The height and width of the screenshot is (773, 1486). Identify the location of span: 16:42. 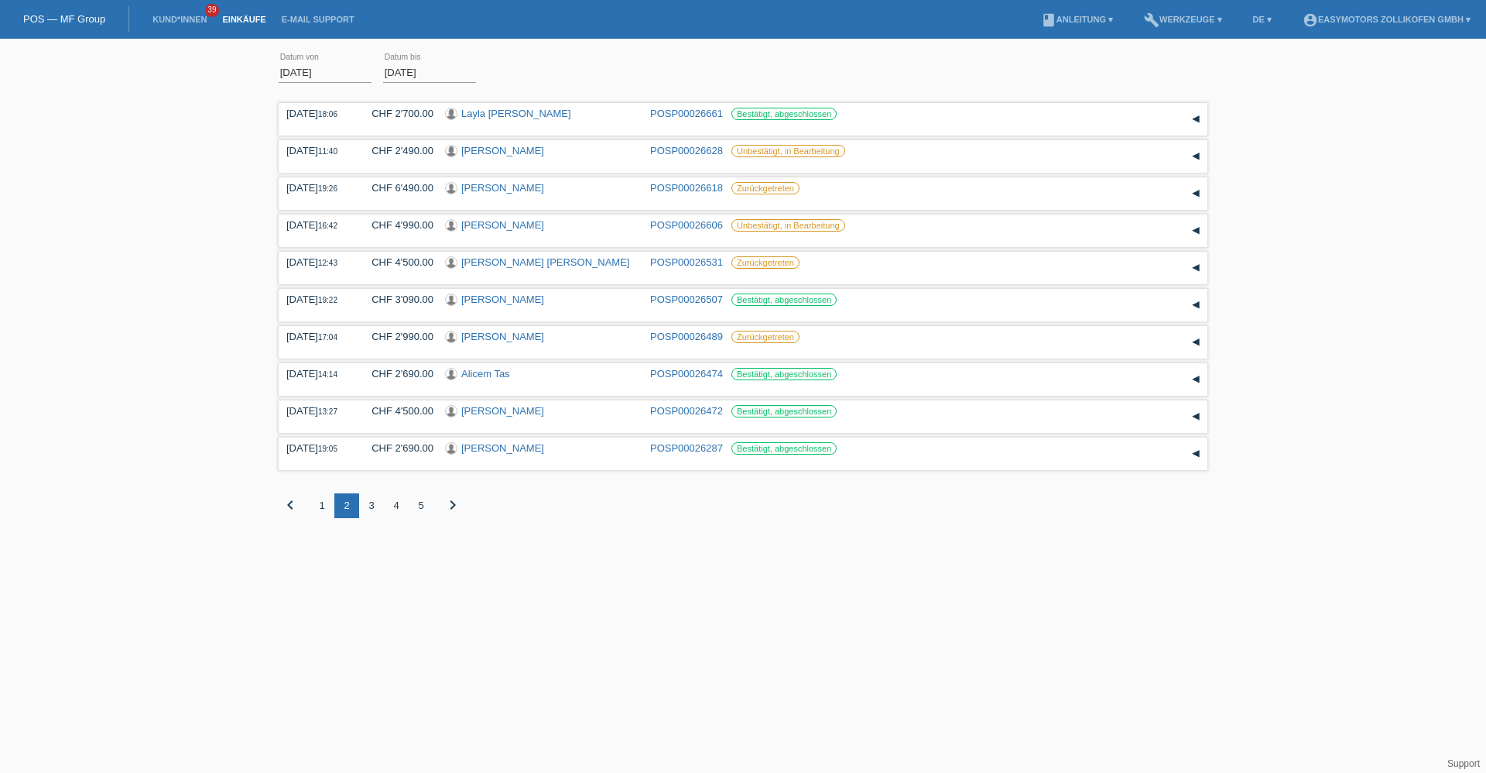
(327, 225).